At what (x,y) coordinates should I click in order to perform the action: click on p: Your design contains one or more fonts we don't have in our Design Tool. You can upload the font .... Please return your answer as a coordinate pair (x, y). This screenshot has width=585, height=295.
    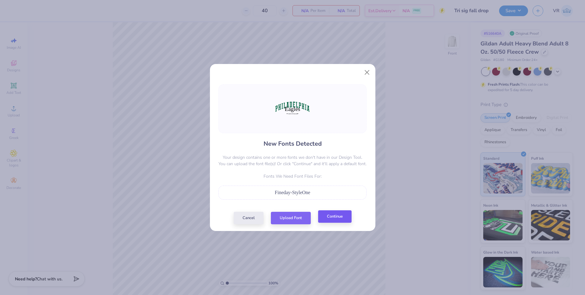
    Looking at the image, I should click on (292, 160).